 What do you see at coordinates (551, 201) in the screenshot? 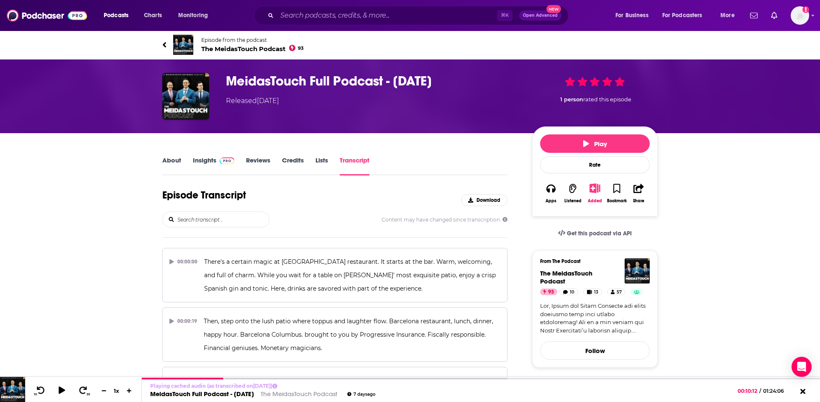
I see `div: Apps` at bounding box center [551, 201].